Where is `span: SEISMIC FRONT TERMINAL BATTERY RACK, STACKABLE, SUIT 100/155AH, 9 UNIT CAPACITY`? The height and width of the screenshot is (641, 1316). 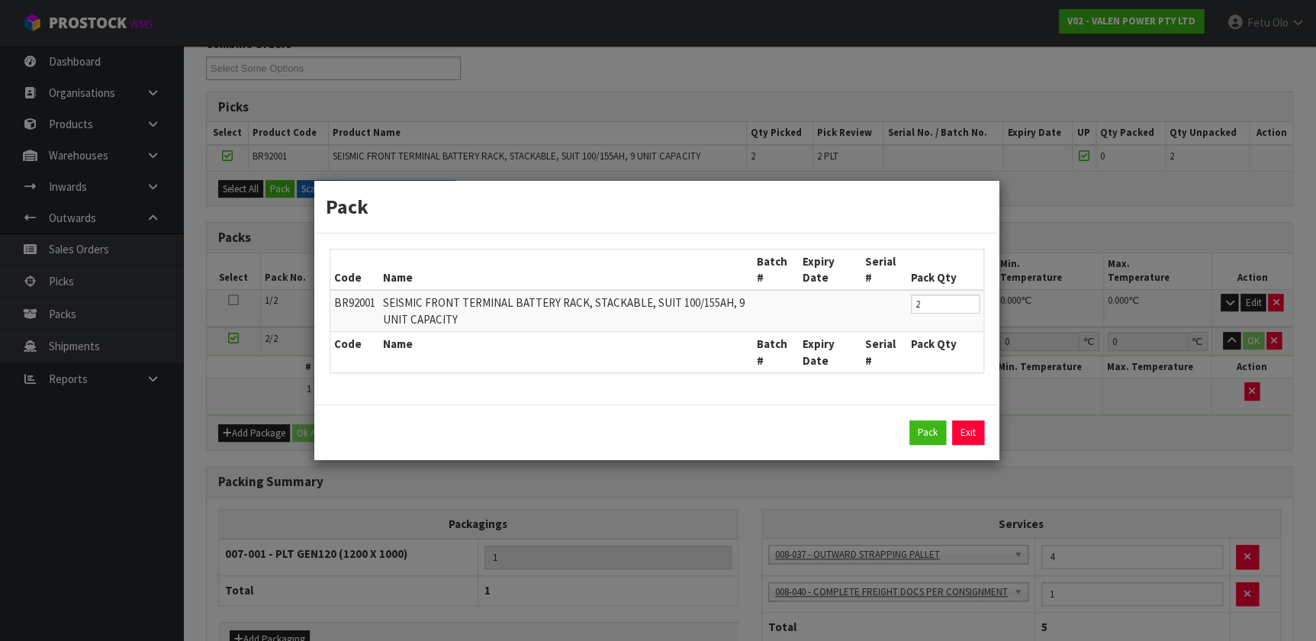 span: SEISMIC FRONT TERMINAL BATTERY RACK, STACKABLE, SUIT 100/155AH, 9 UNIT CAPACITY is located at coordinates (564, 310).